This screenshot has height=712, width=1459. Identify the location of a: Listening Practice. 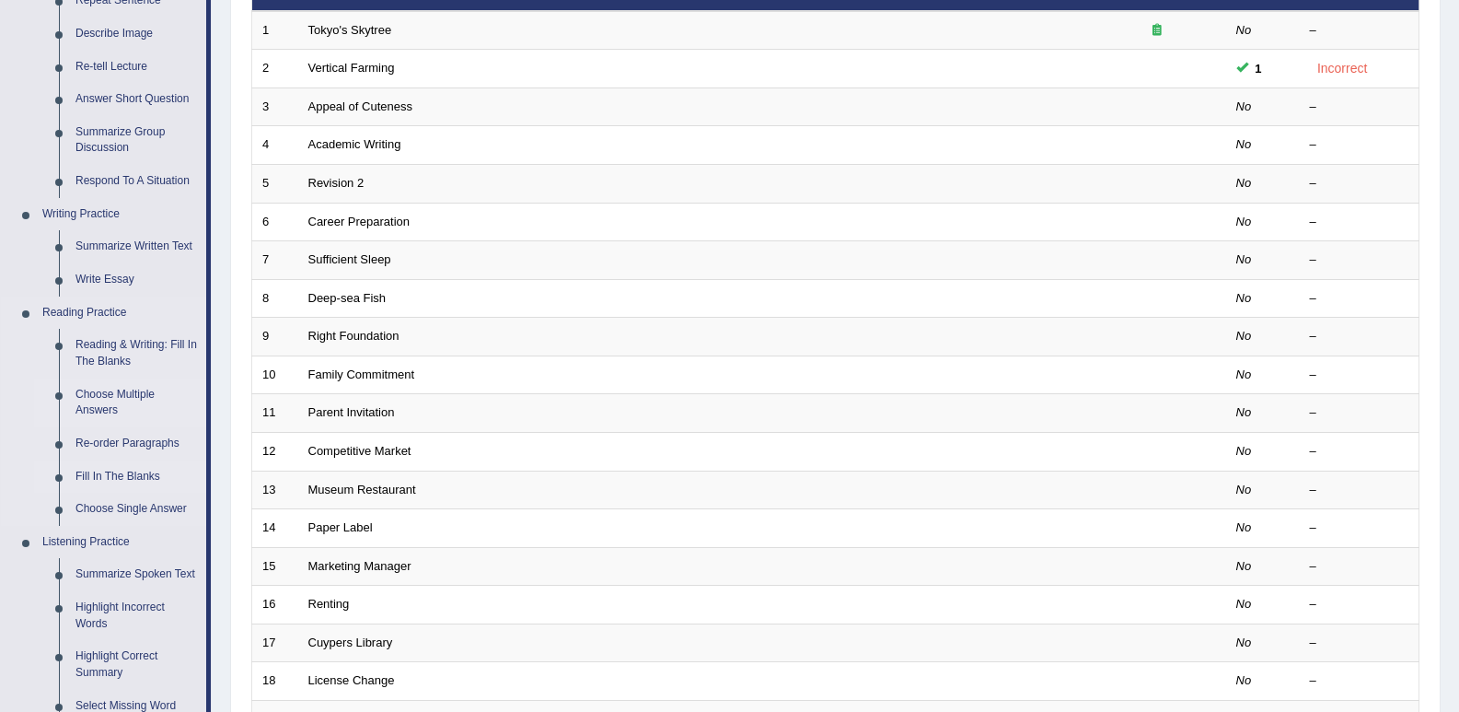
(120, 542).